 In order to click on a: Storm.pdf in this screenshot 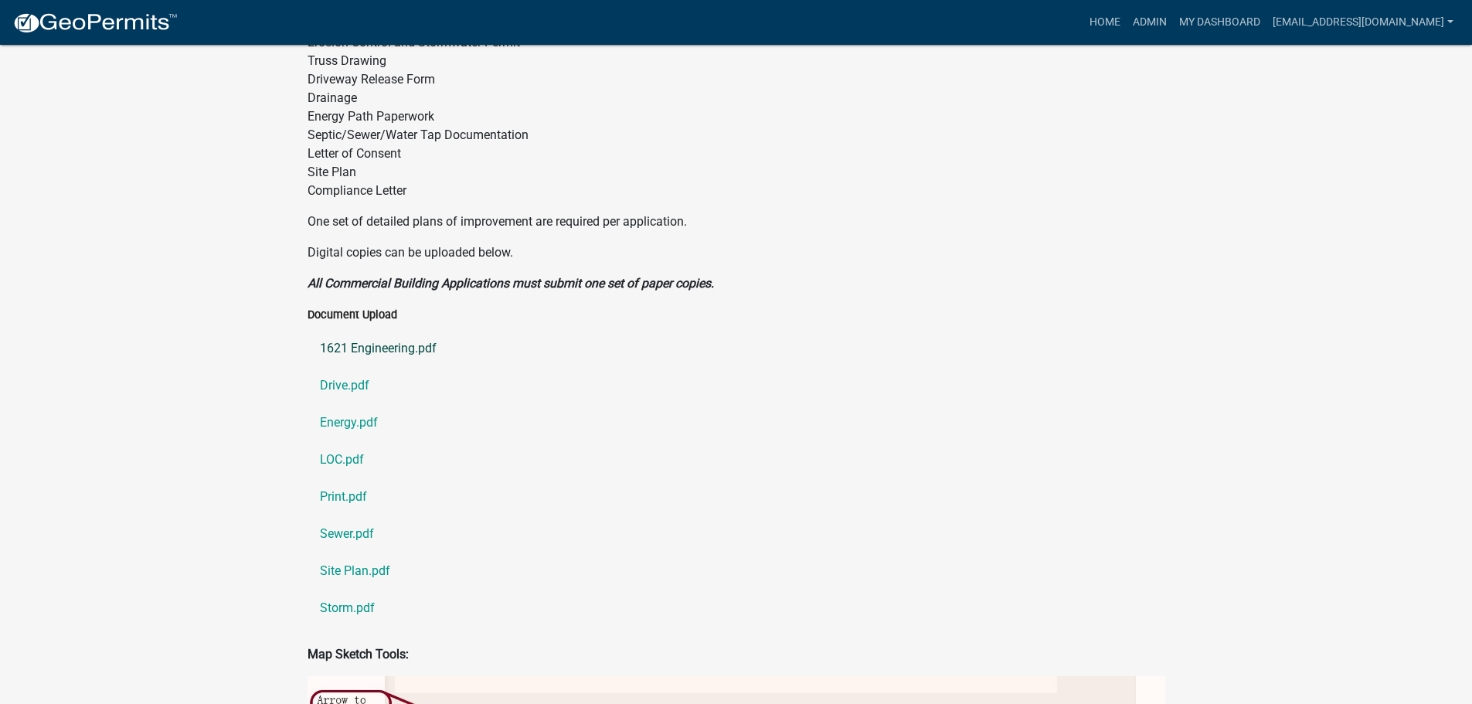, I will do `click(736, 608)`.